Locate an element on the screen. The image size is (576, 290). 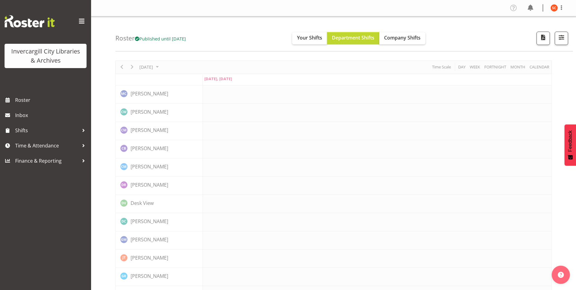
button: Download a PDF of the roster for the current day is located at coordinates (543, 38).